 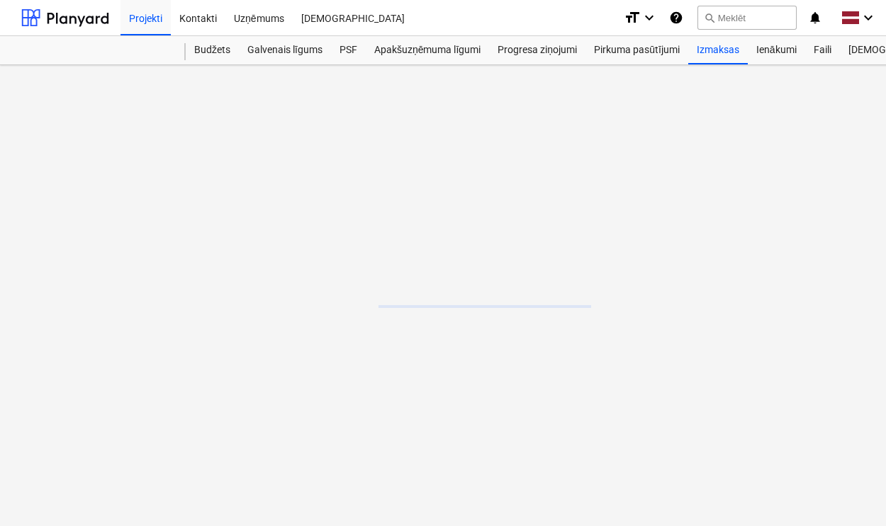 I want to click on a: Progresa ziņojumi, so click(x=537, y=50).